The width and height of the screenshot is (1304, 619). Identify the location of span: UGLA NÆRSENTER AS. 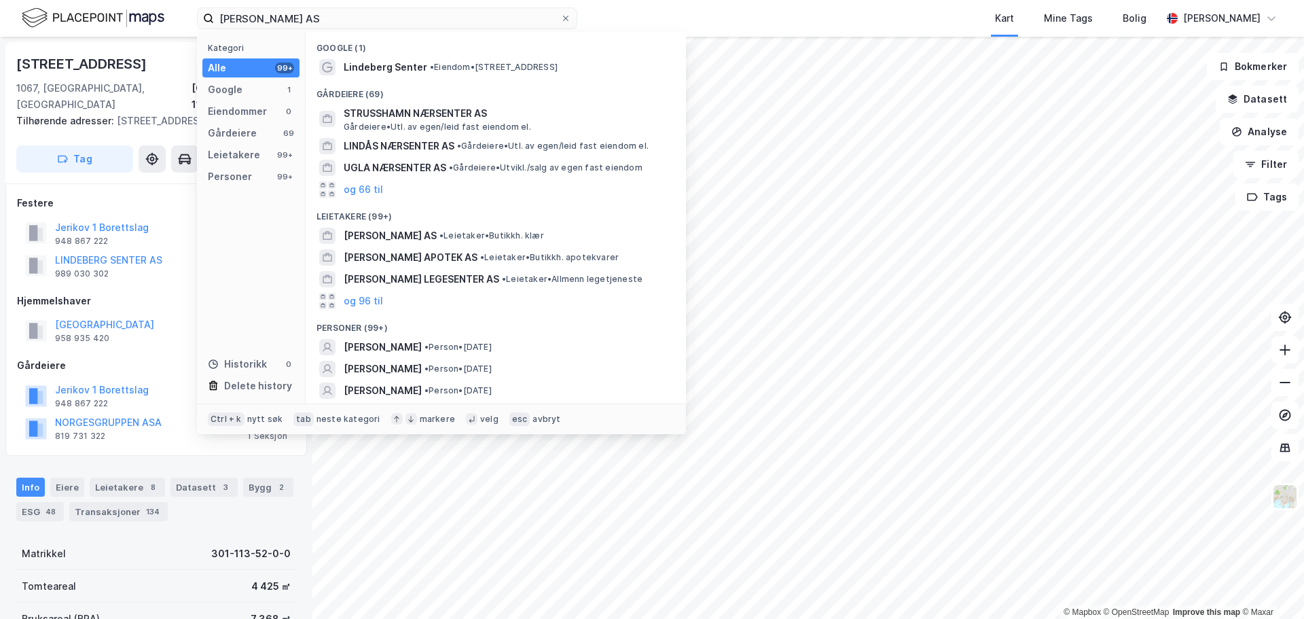
(395, 168).